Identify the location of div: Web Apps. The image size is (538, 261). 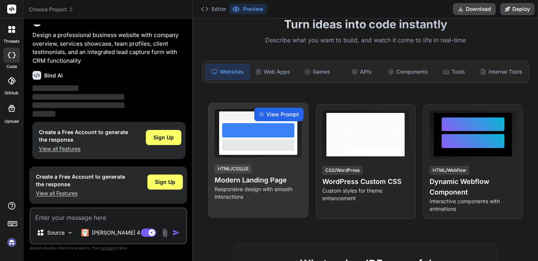
(273, 72).